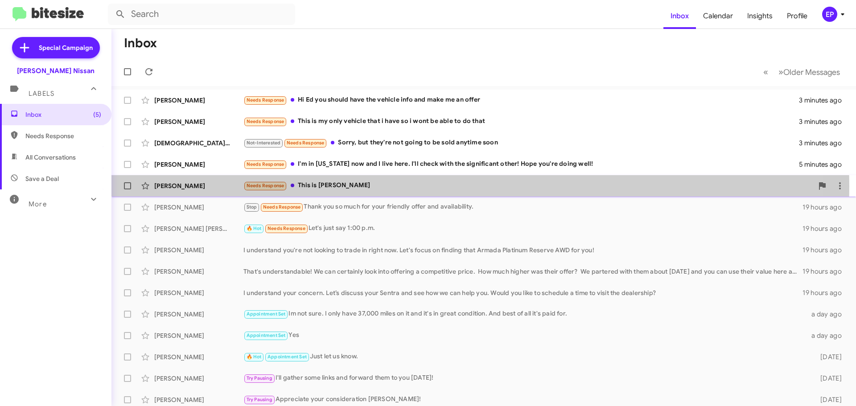  I want to click on a: Special Campaign, so click(56, 48).